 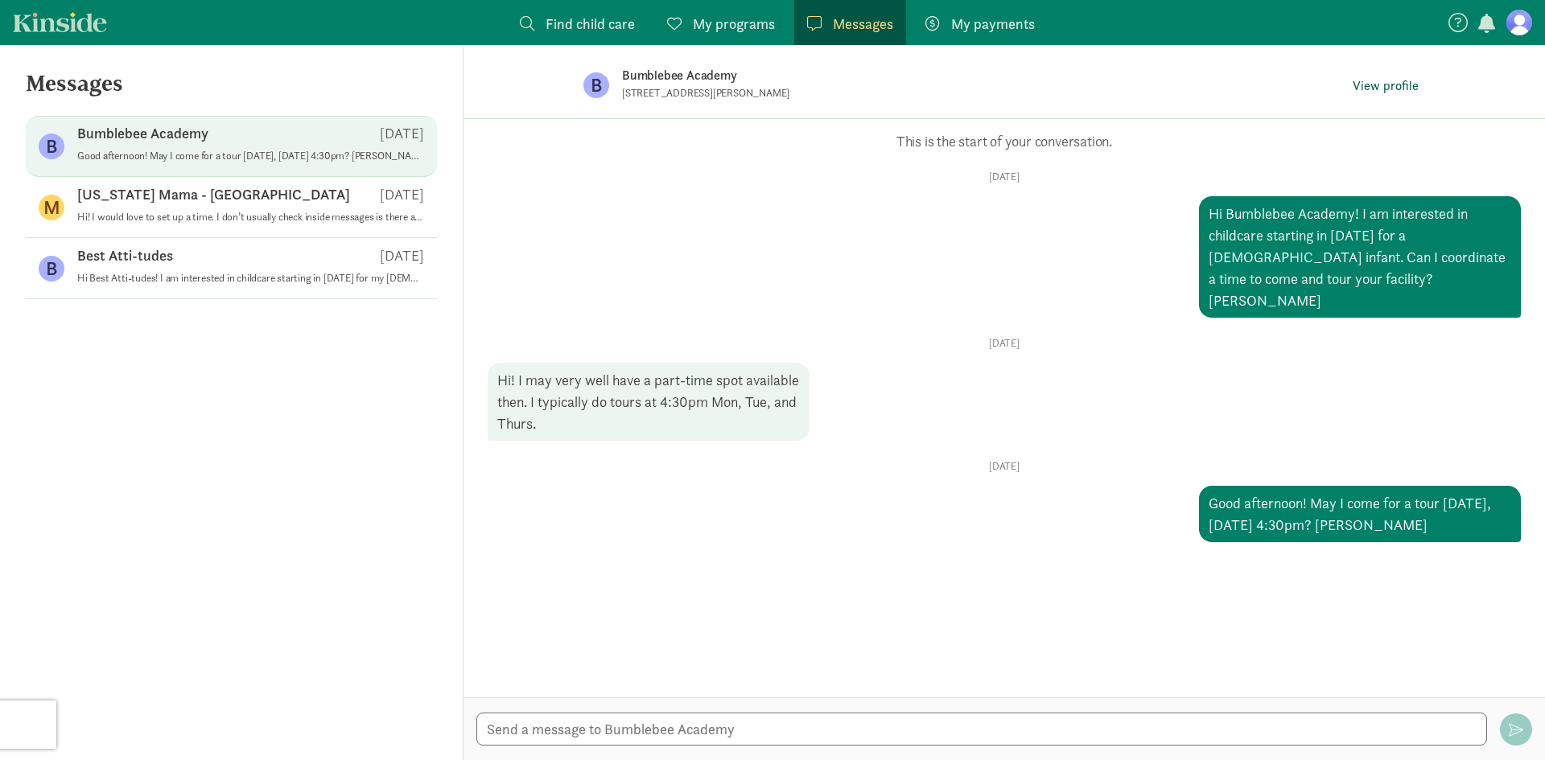 I want to click on a: View profile, so click(x=1385, y=85).